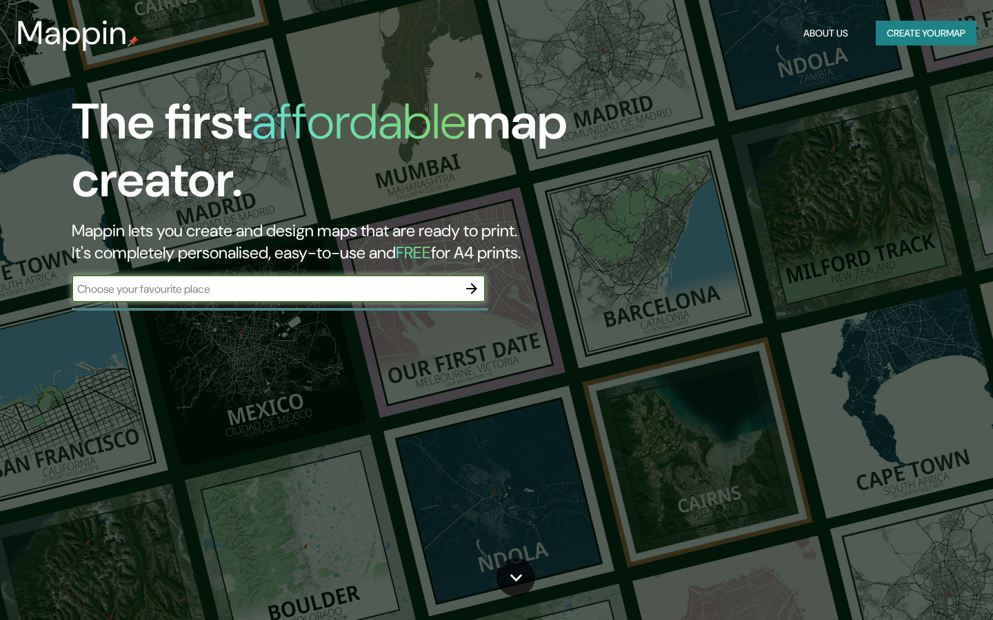  I want to click on h1: affordable, so click(358, 121).